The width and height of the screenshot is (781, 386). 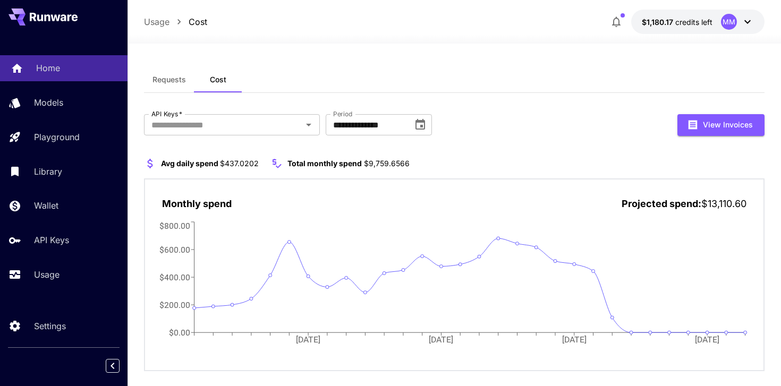 What do you see at coordinates (729, 22) in the screenshot?
I see `div: MM` at bounding box center [729, 22].